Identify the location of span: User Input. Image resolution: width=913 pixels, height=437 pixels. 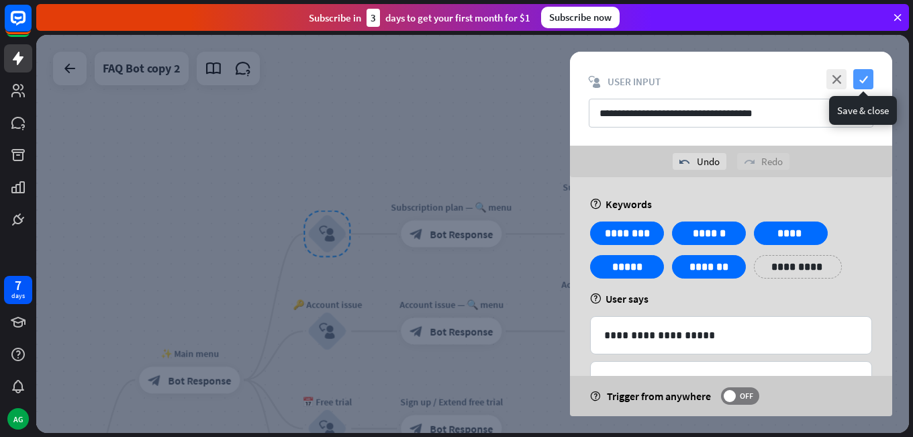
(634, 81).